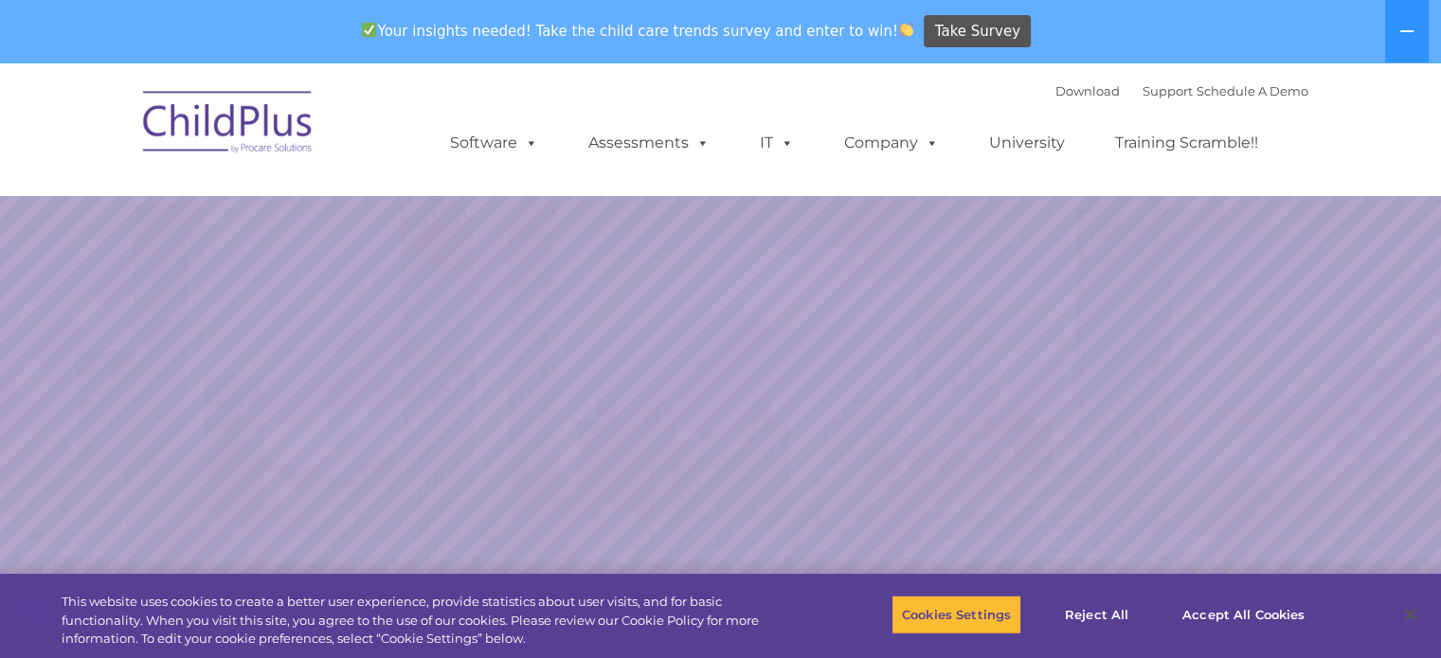  I want to click on span: Last name, so click(292, 132).